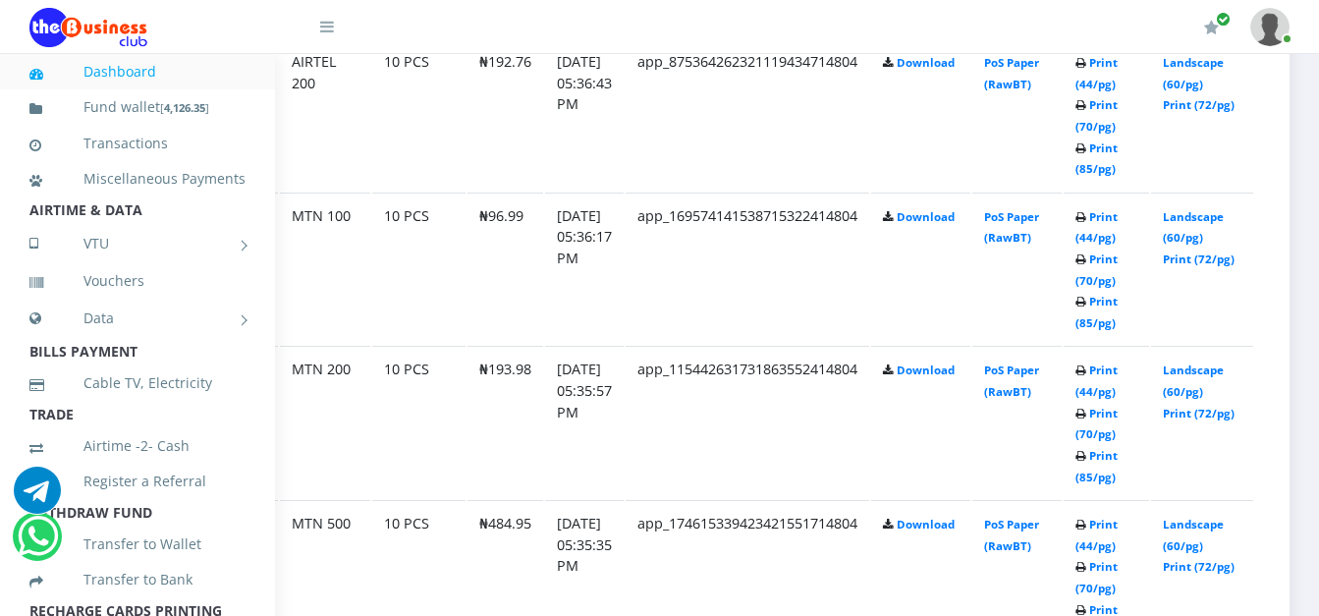 This screenshot has width=1319, height=616. What do you see at coordinates (185, 107) in the screenshot?
I see `b: 4,126.35` at bounding box center [185, 107].